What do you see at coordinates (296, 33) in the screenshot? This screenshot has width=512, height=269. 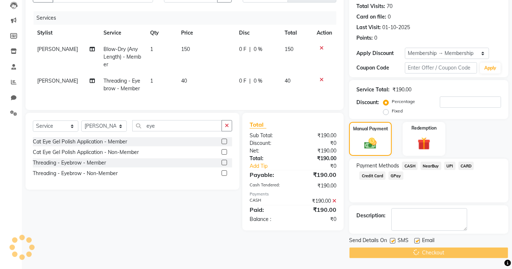 I see `th: Total` at bounding box center [296, 33].